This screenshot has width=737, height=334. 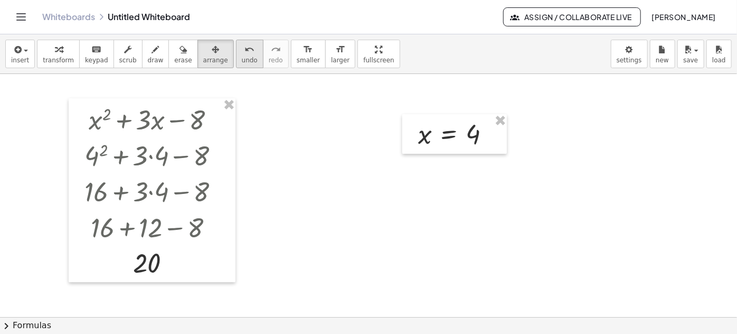 What do you see at coordinates (340, 54) in the screenshot?
I see `button: format_sizelarger` at bounding box center [340, 54].